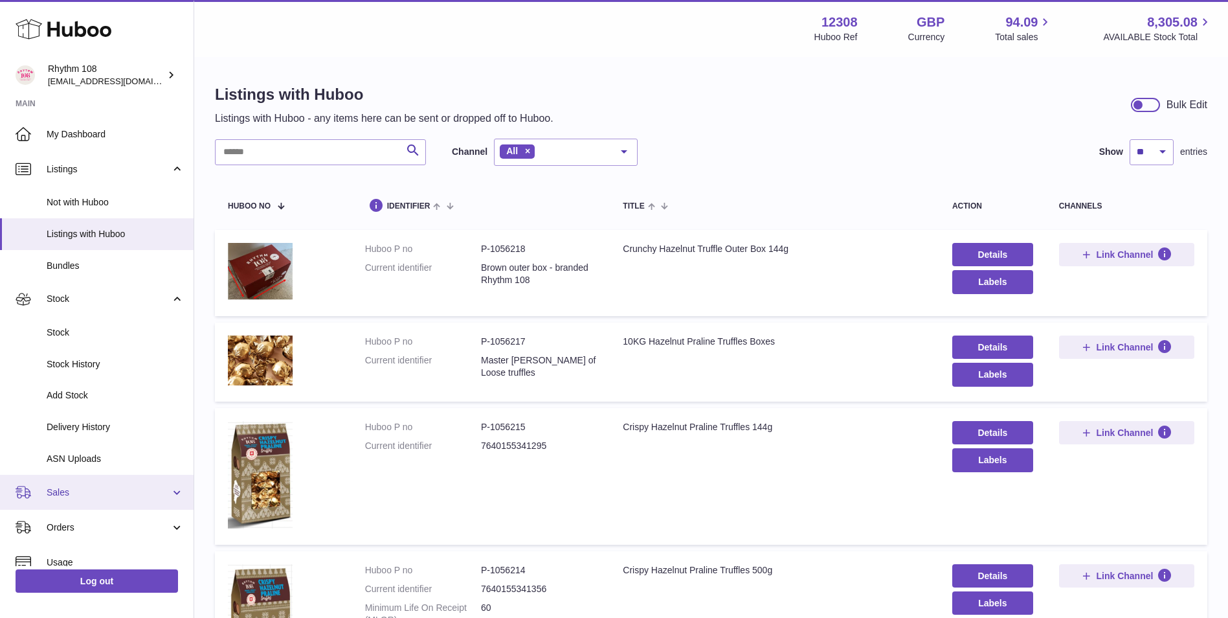 This screenshot has width=1228, height=618. I want to click on span: Stock History, so click(115, 364).